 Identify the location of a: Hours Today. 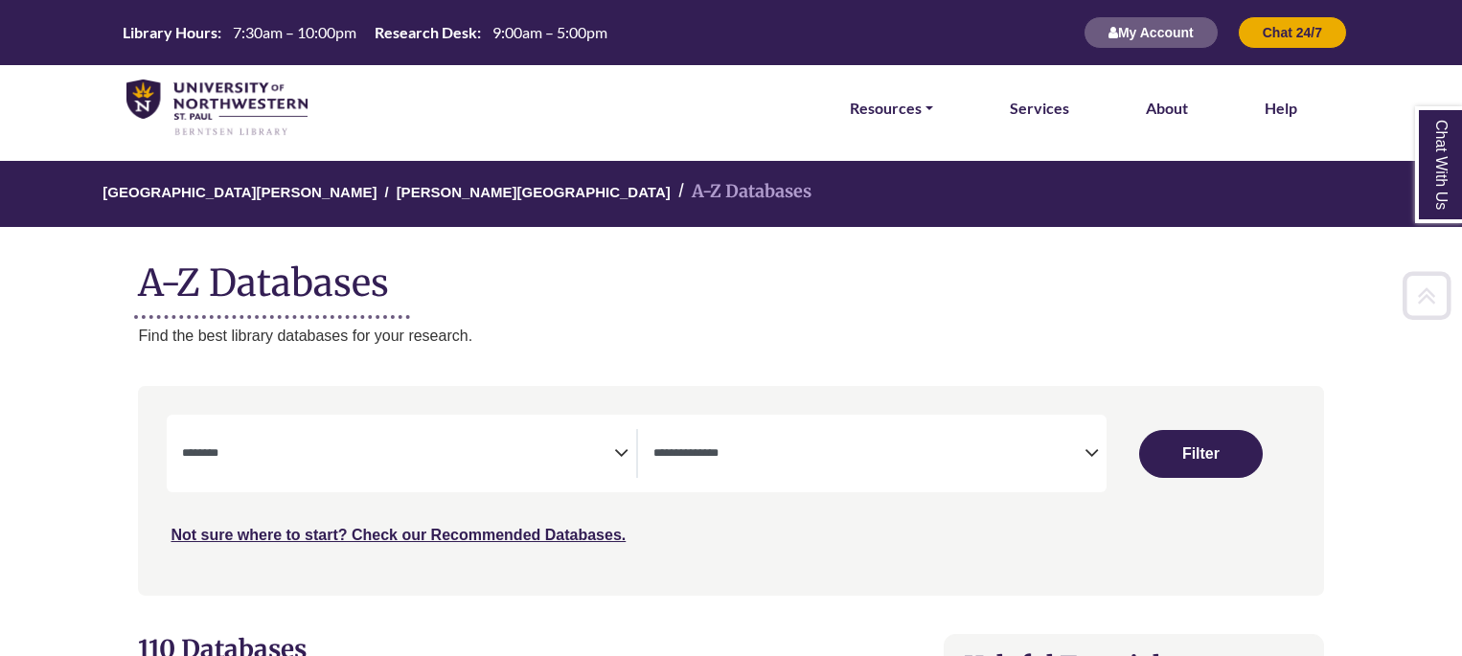
(365, 33).